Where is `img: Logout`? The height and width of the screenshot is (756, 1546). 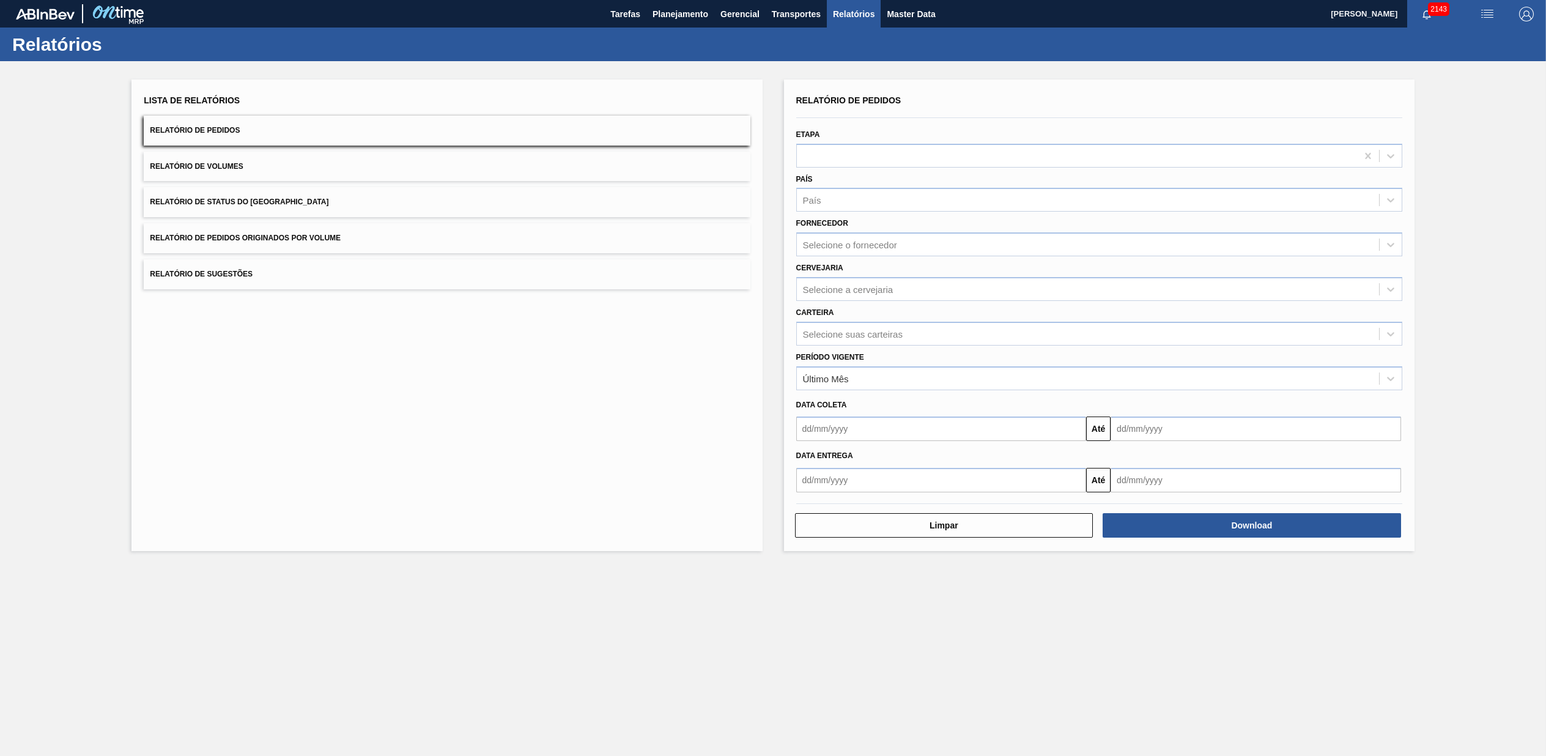
img: Logout is located at coordinates (1527, 14).